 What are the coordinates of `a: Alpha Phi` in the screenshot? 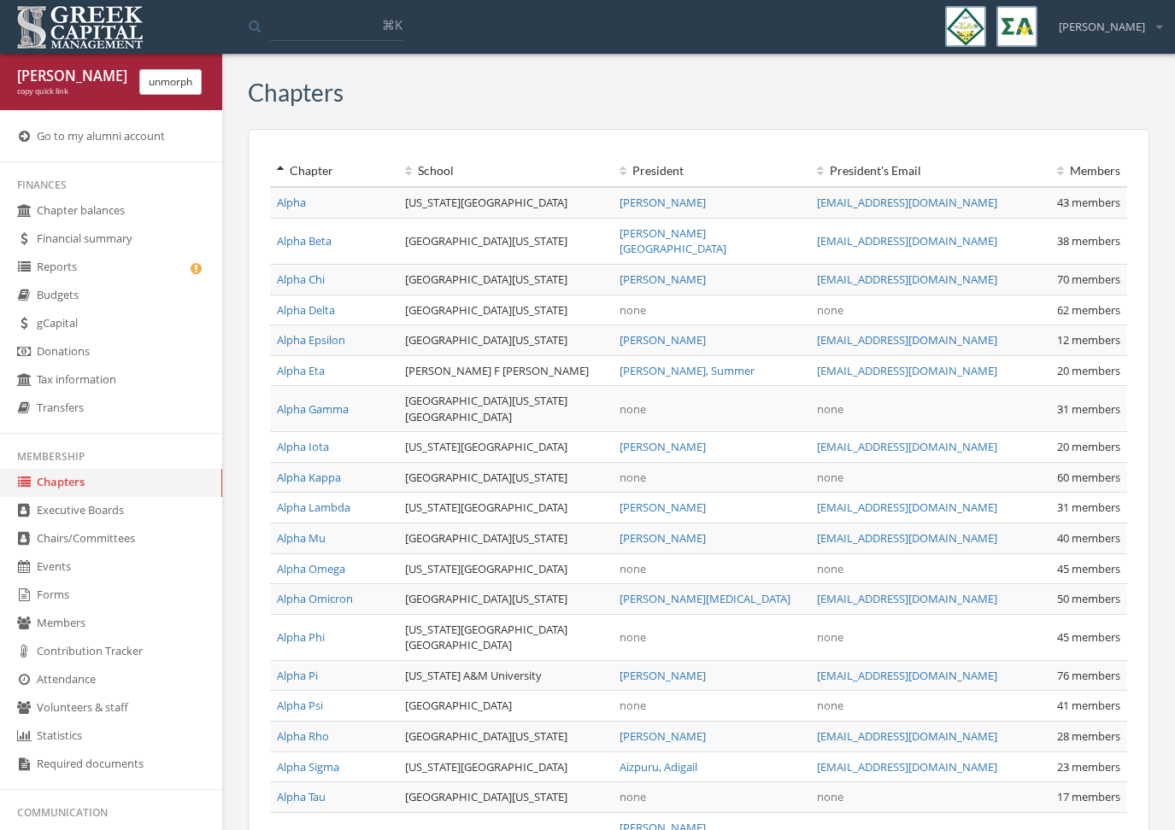 It's located at (301, 637).